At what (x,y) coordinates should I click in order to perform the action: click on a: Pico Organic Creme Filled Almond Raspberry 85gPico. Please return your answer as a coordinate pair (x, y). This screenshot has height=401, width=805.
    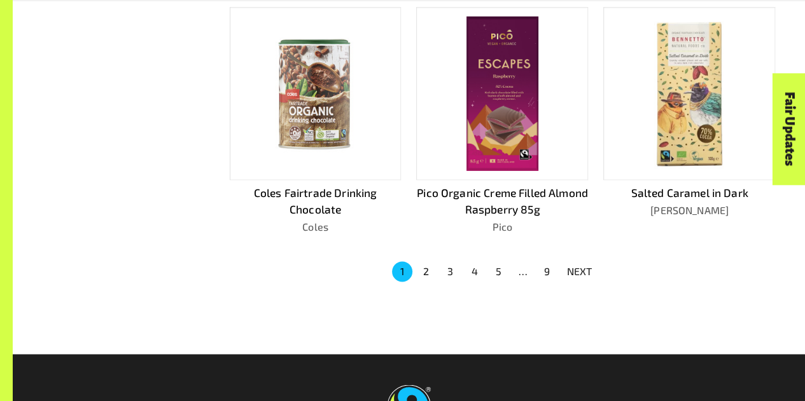
    Looking at the image, I should click on (502, 121).